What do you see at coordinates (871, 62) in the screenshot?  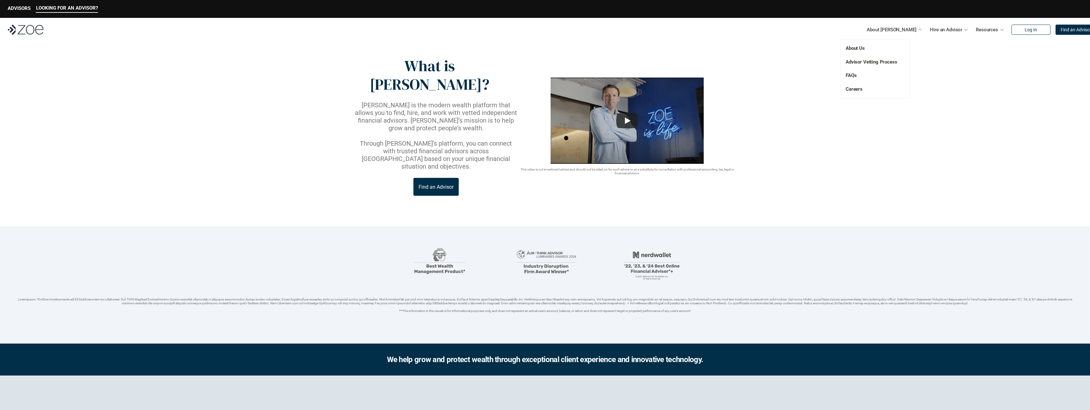 I see `a: Advisor Vetting Process` at bounding box center [871, 62].